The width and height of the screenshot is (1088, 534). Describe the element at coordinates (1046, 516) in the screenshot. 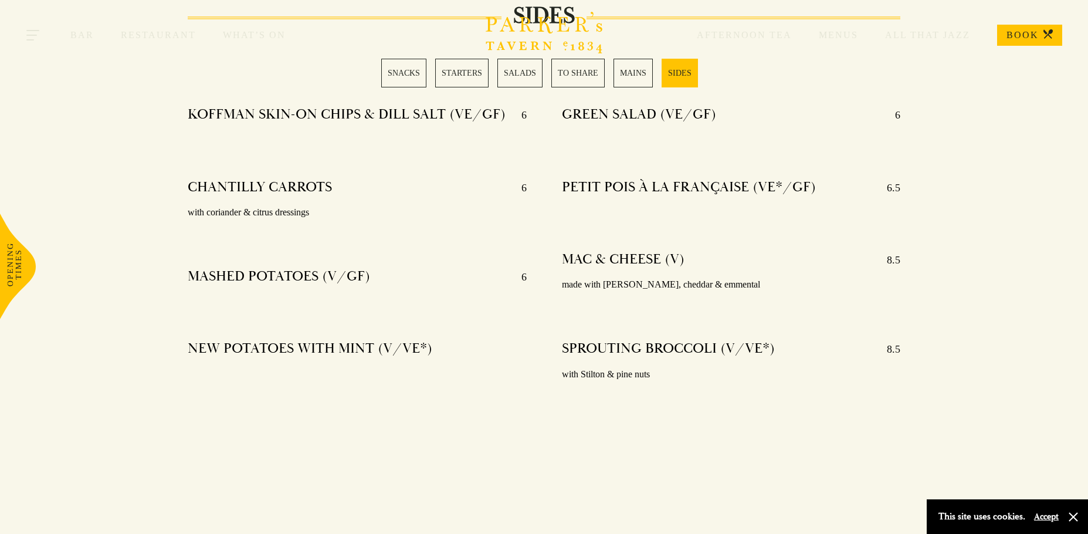

I see `button: Accept` at that location.